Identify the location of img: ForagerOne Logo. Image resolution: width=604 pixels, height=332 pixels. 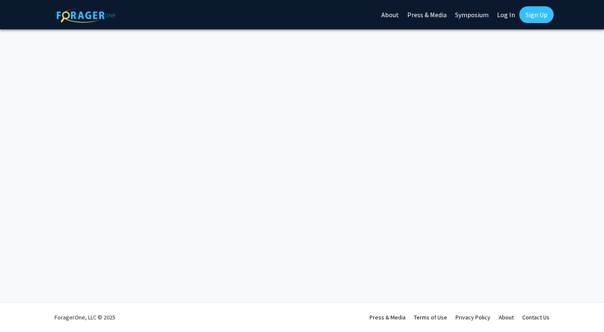
(86, 15).